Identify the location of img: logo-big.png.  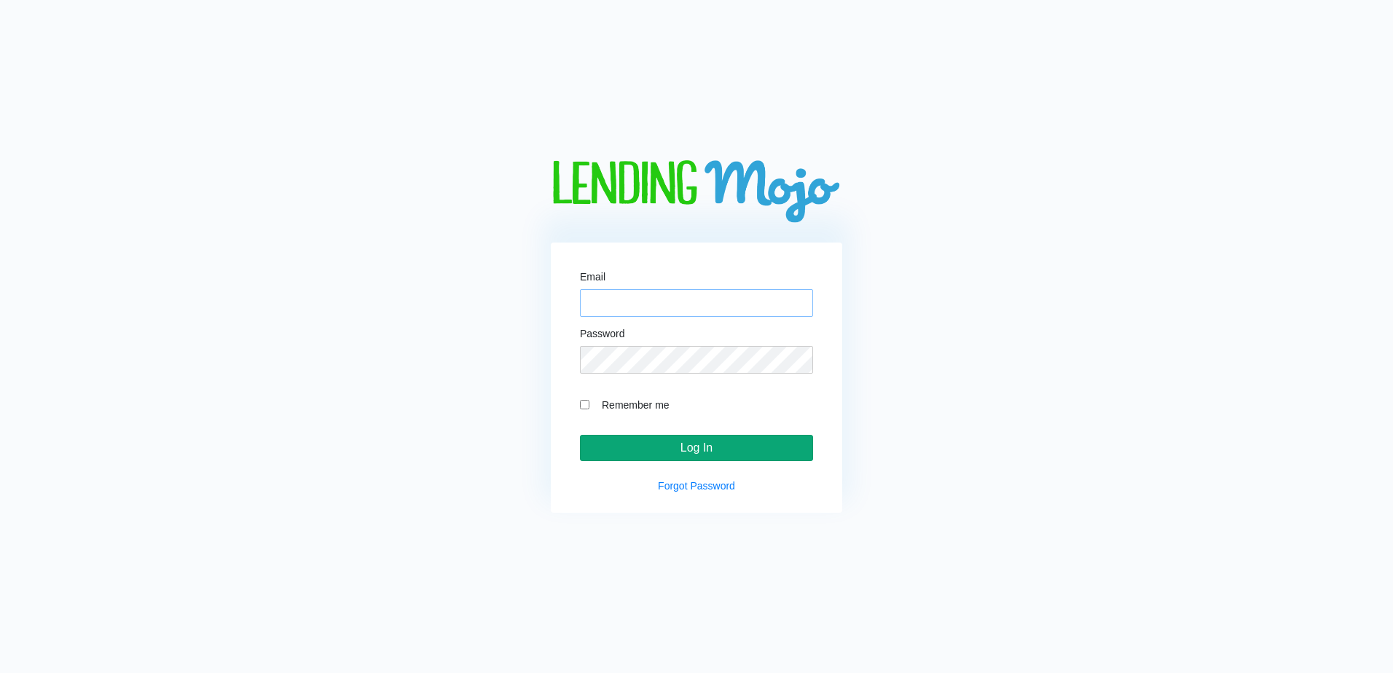
(696, 192).